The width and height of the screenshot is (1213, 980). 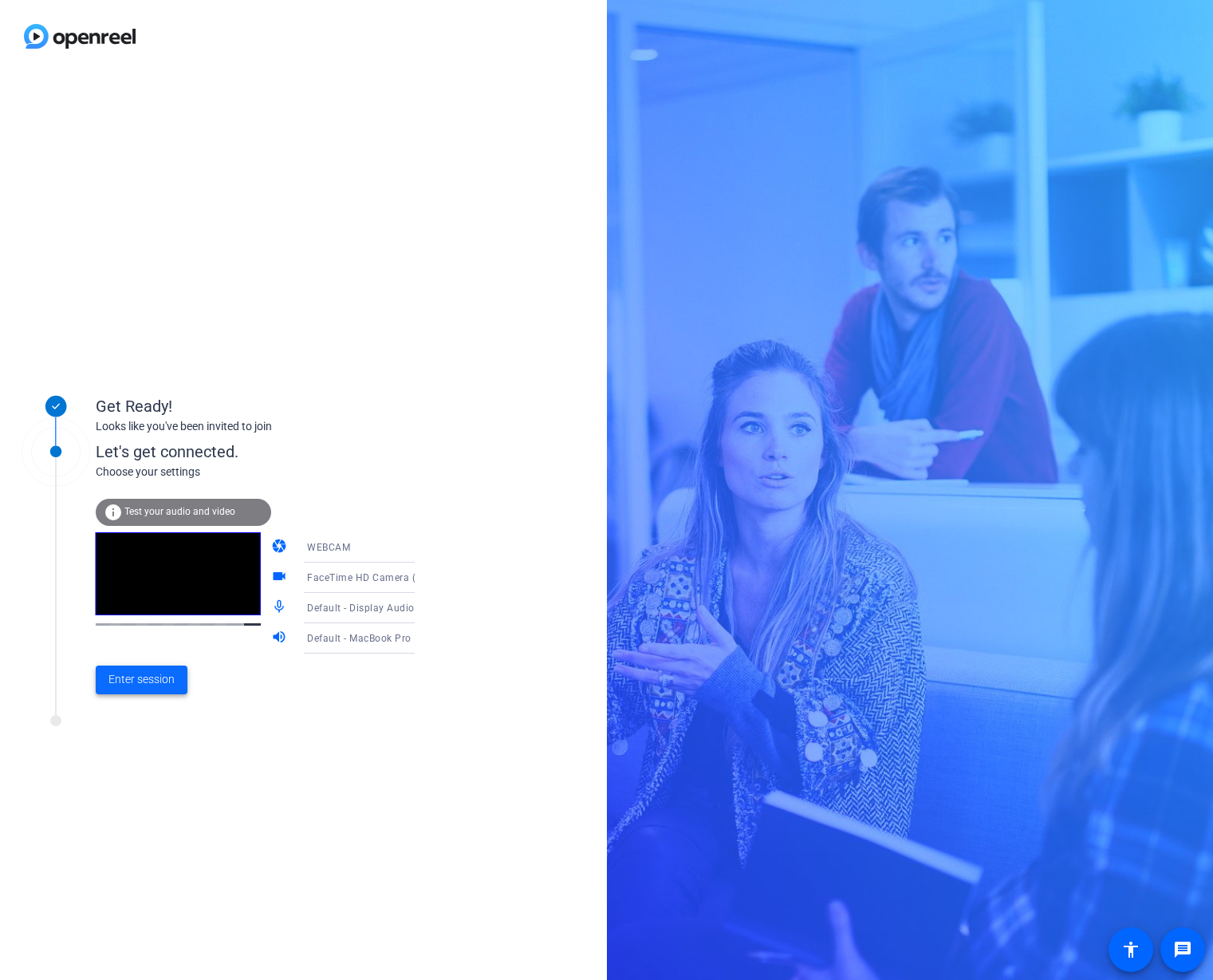 What do you see at coordinates (256, 426) in the screenshot?
I see `div: Looks like you've been invited to join` at bounding box center [256, 426].